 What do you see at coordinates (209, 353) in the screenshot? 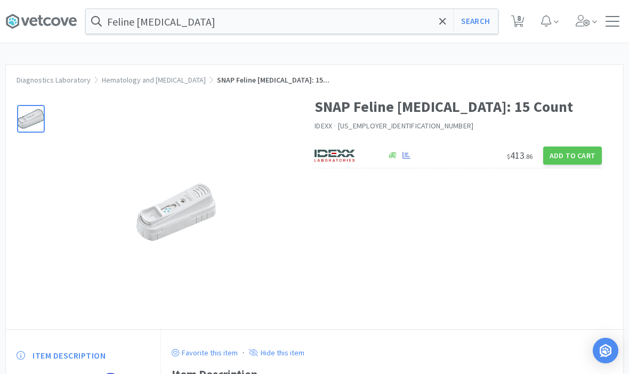
I see `p: Favorite this item` at bounding box center [209, 353].